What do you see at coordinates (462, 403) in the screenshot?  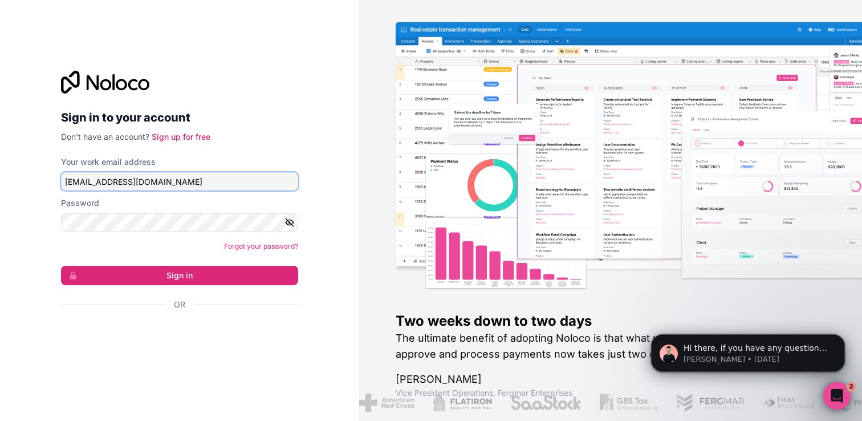 I see `img: /assets/flatiron-C8eUkumj.png` at bounding box center [462, 403].